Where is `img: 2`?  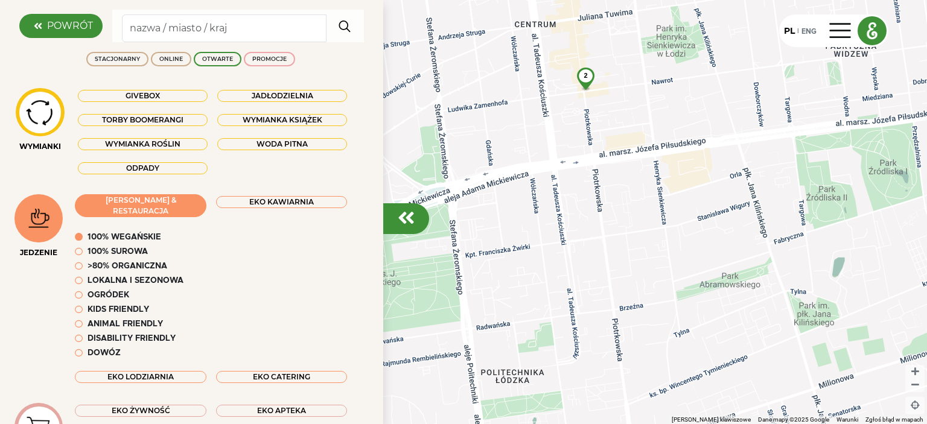
img: 2 is located at coordinates (586, 83).